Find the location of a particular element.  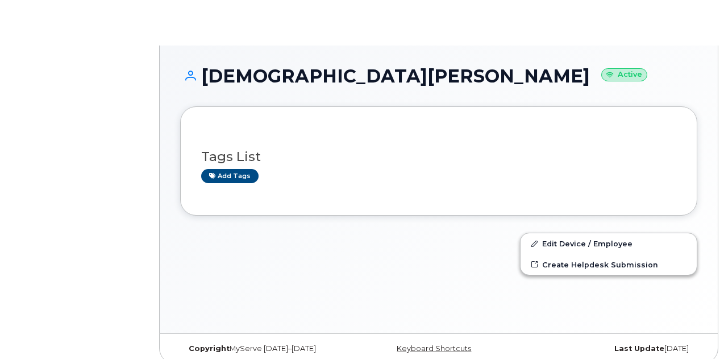

a: Edit Device / Employee is located at coordinates (609, 243).